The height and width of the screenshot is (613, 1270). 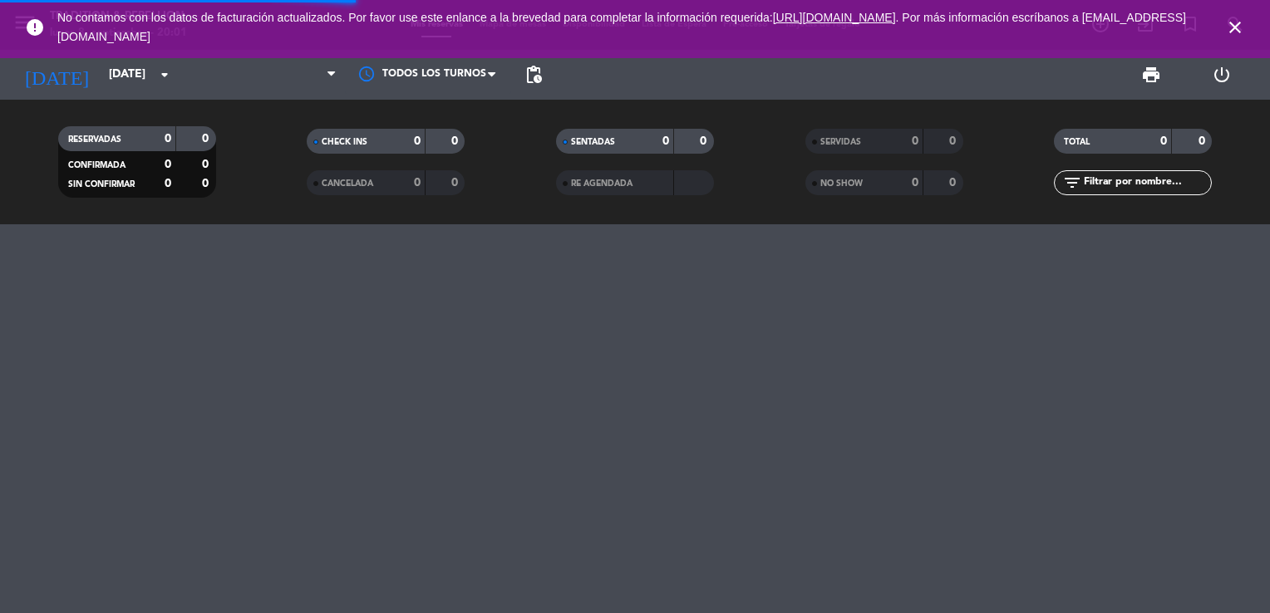 I want to click on span: No contamos con los datos de facturación actualizados. Por favor use este enlance a la brevedad p..., so click(x=622, y=27).